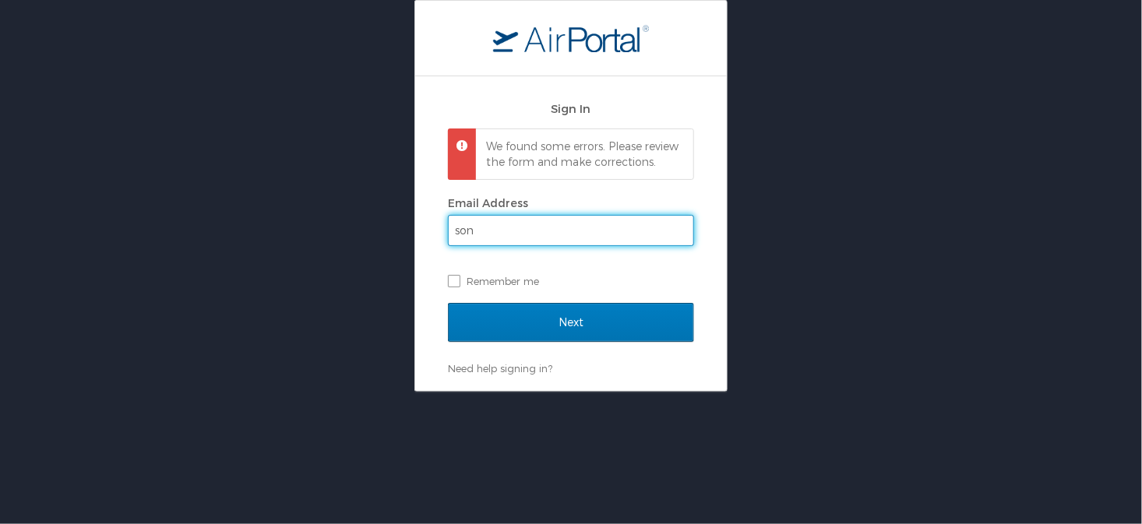  I want to click on img: logo, so click(571, 38).